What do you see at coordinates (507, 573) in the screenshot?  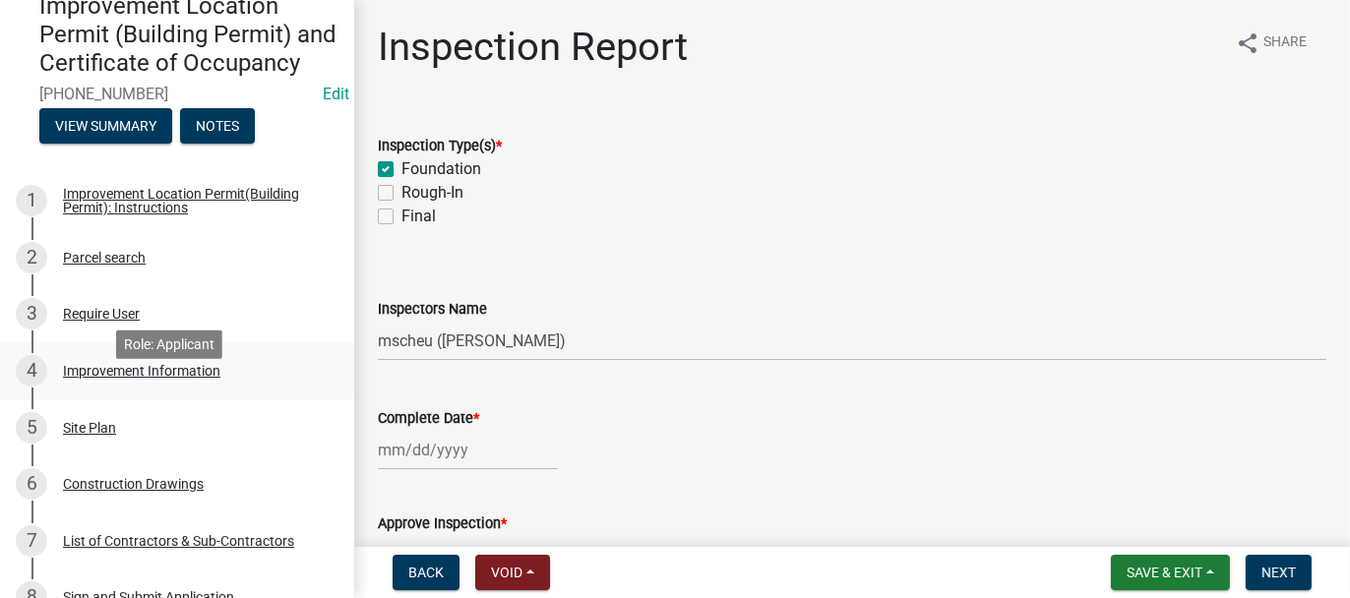 I see `span: Void` at bounding box center [507, 573].